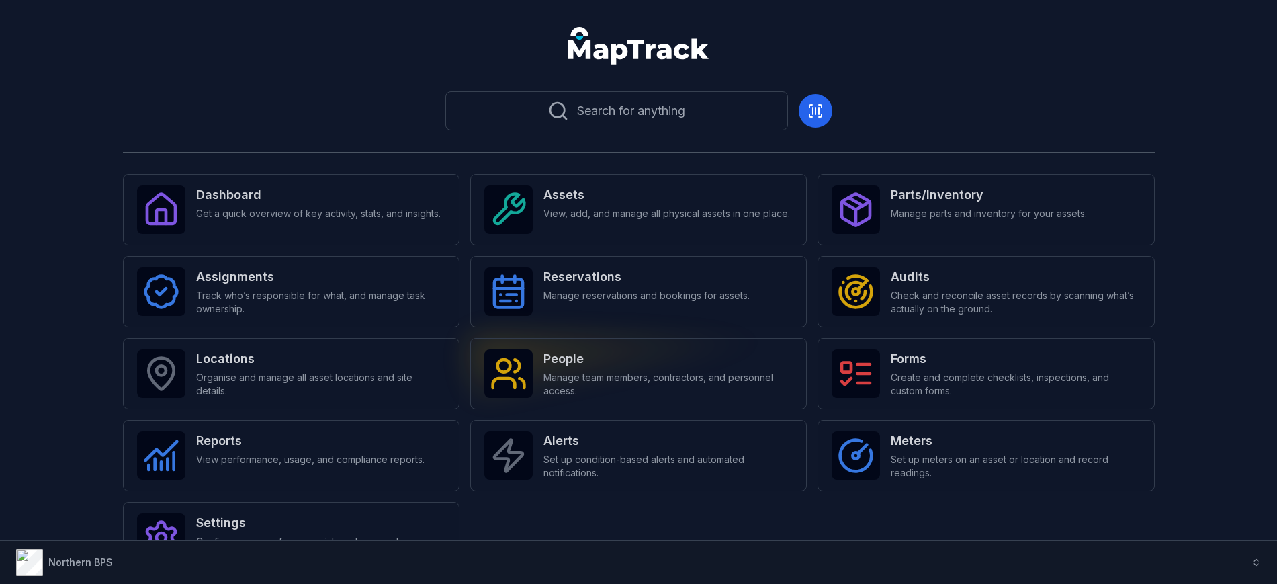  Describe the element at coordinates (1015, 277) in the screenshot. I see `strong: Audits` at that location.